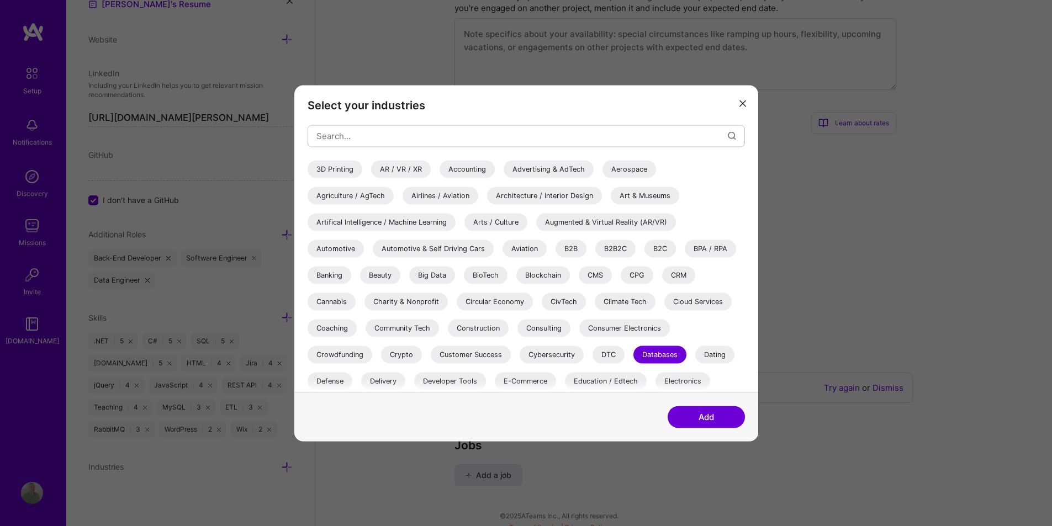 The height and width of the screenshot is (526, 1052). I want to click on div: Consumer Electronics, so click(624, 328).